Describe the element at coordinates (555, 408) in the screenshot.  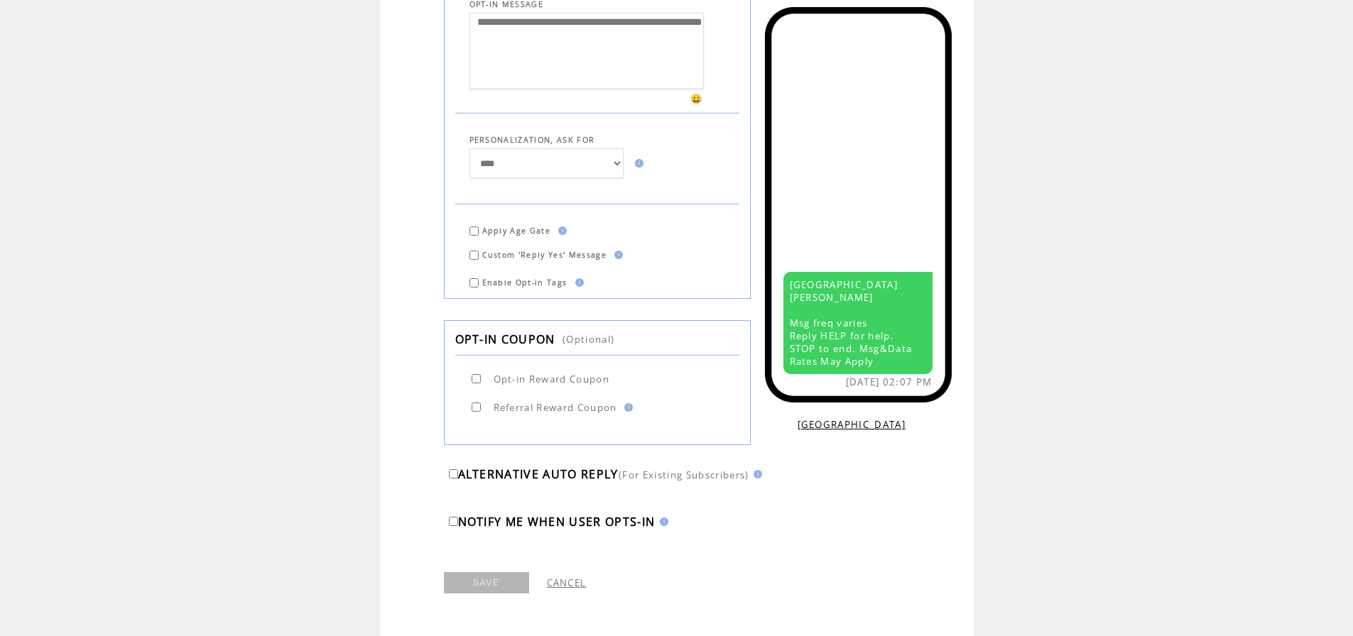
I see `span: Referral Reward Coupon` at that location.